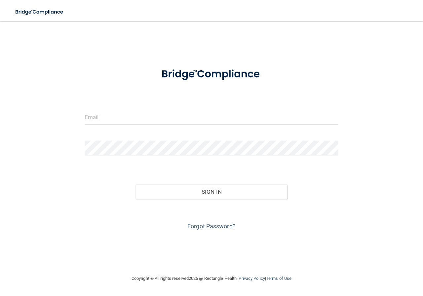 The width and height of the screenshot is (423, 296). I want to click on input: Email, so click(211, 117).